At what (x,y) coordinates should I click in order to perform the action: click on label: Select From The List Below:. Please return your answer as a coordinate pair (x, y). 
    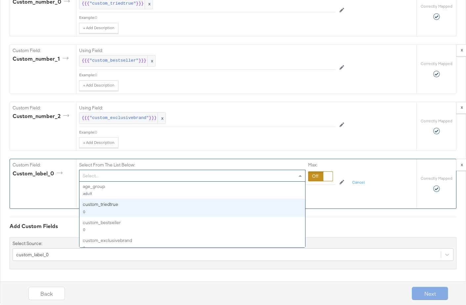
    Looking at the image, I should click on (107, 165).